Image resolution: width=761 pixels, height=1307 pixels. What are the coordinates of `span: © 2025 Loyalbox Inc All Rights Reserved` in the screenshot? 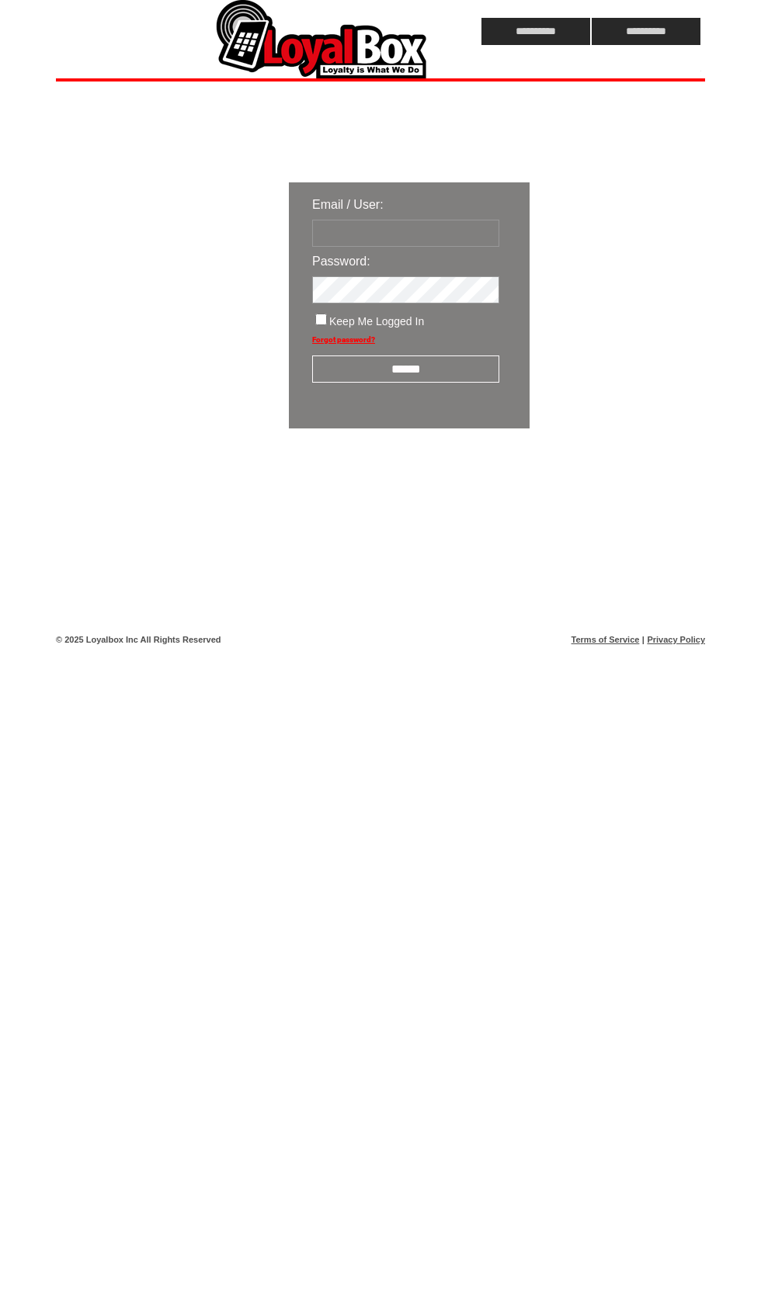 It's located at (138, 640).